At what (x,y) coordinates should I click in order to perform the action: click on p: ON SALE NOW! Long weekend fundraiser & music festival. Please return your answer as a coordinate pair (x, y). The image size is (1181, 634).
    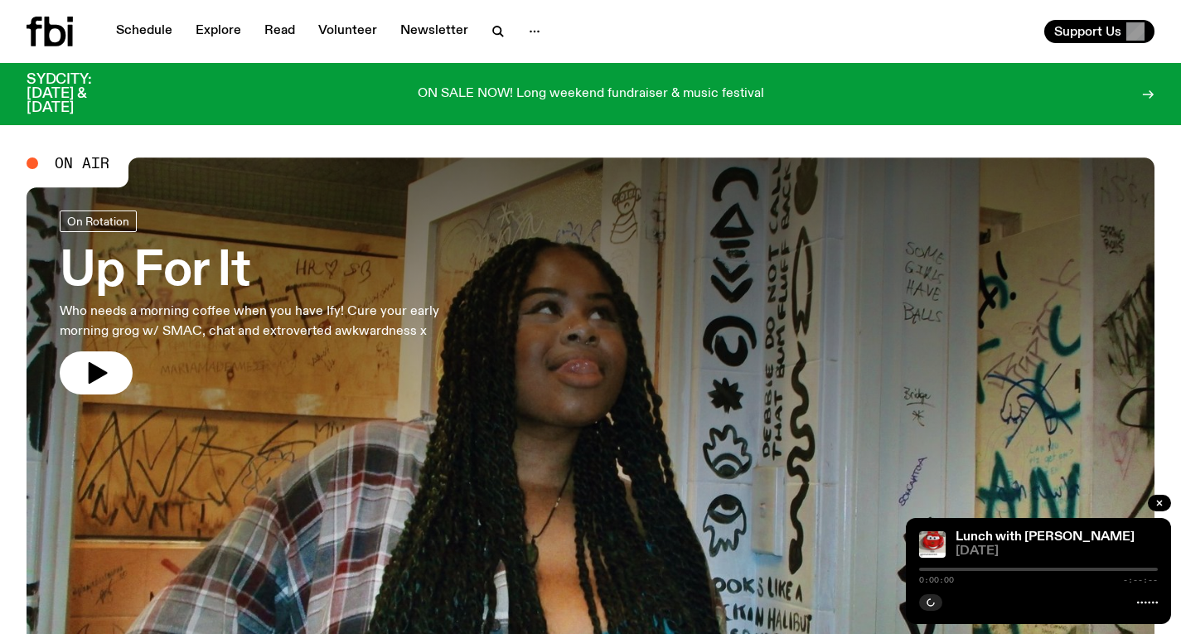
    Looking at the image, I should click on (591, 94).